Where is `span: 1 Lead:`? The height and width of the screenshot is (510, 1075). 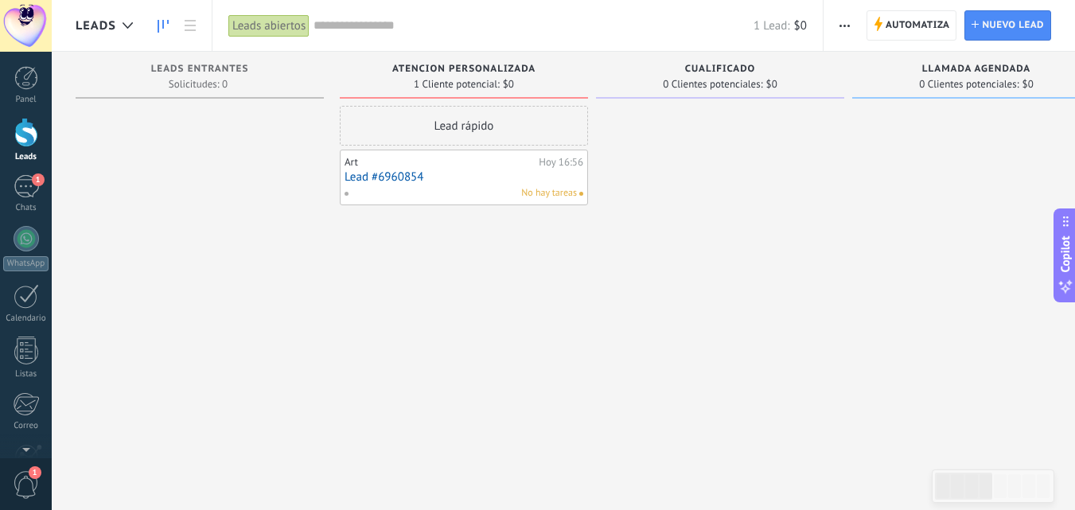
span: 1 Lead: is located at coordinates (771, 25).